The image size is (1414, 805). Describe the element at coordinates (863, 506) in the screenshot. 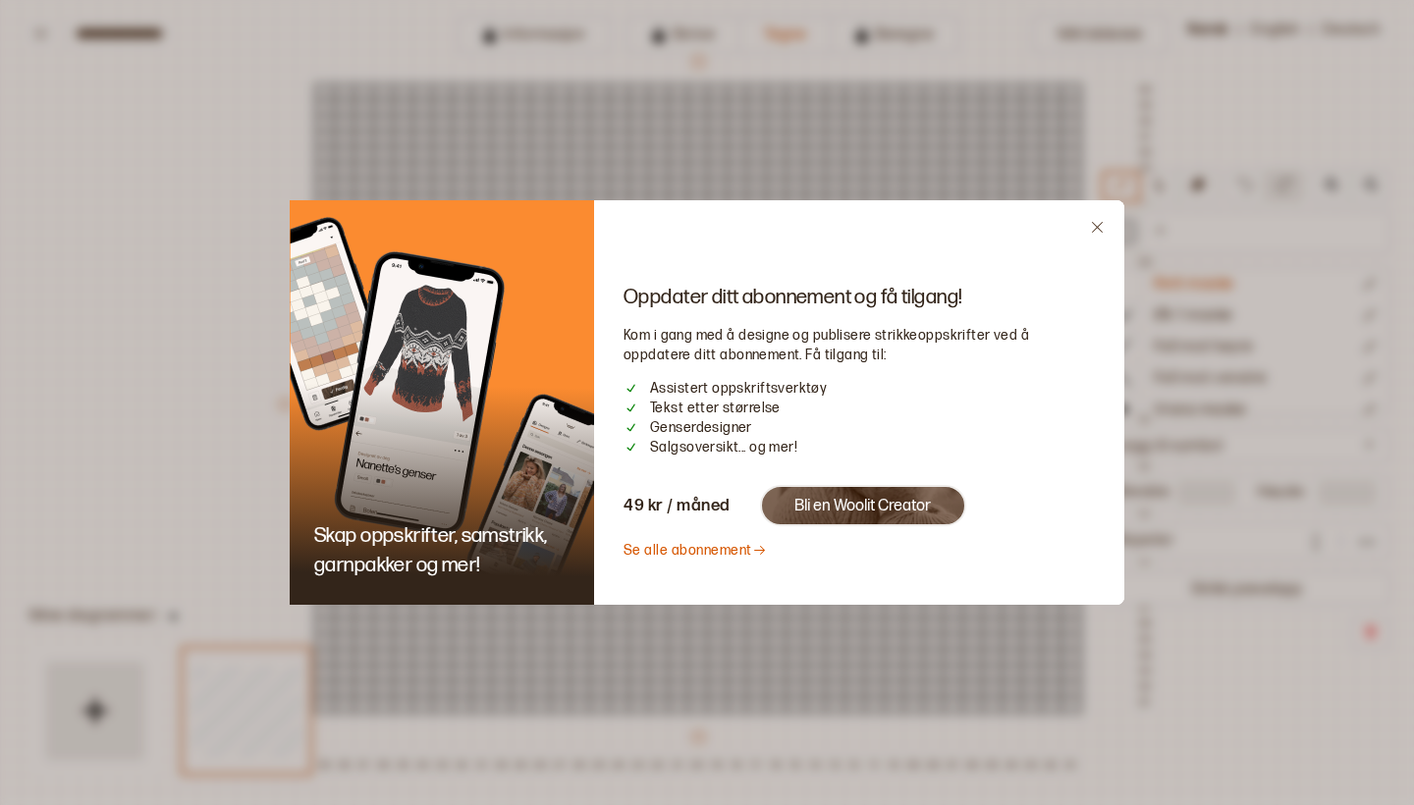

I see `button: Bli en Woolit Creator` at that location.